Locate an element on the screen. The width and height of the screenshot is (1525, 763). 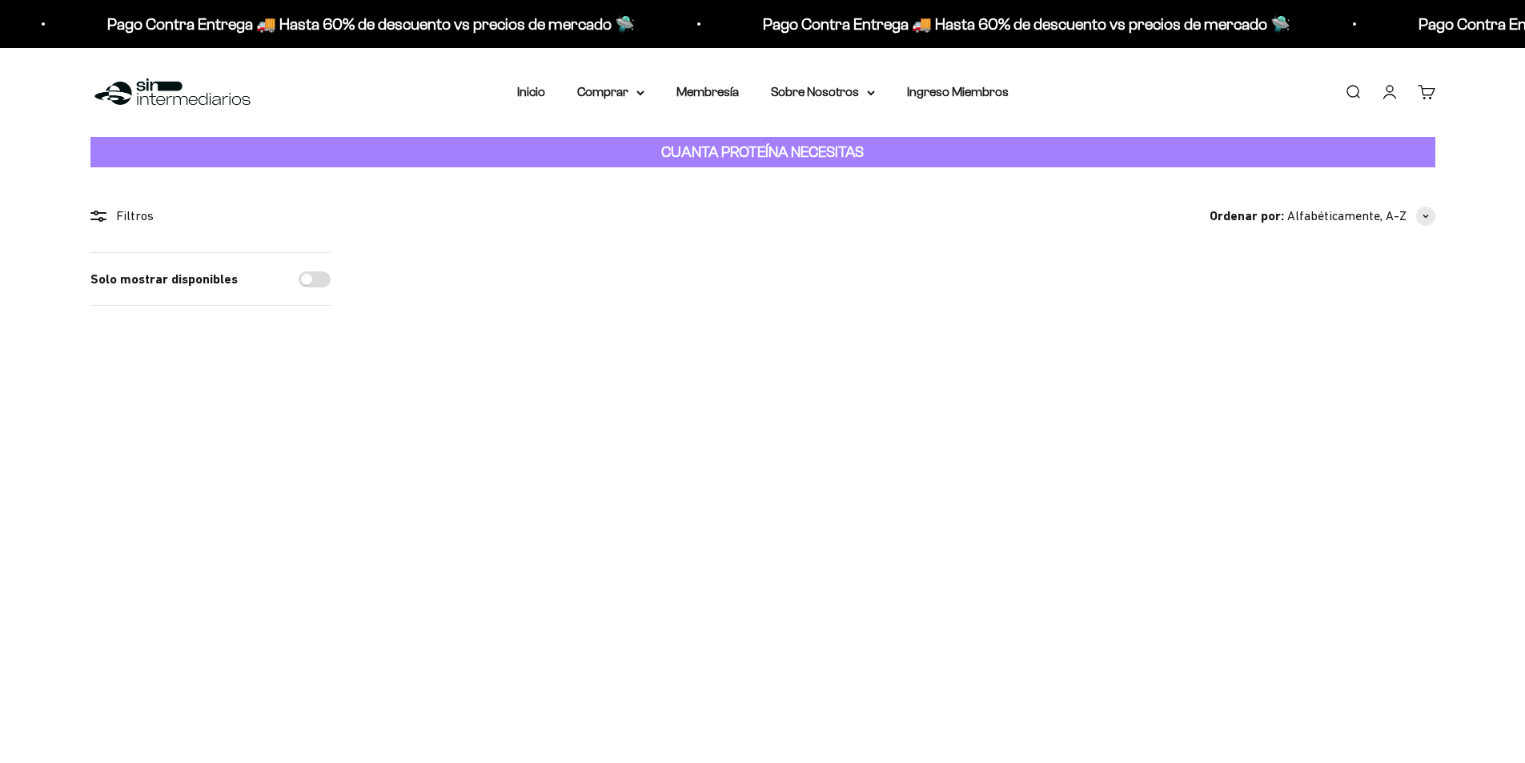
button: Alfabéticamente, A-Z is located at coordinates (1361, 216).